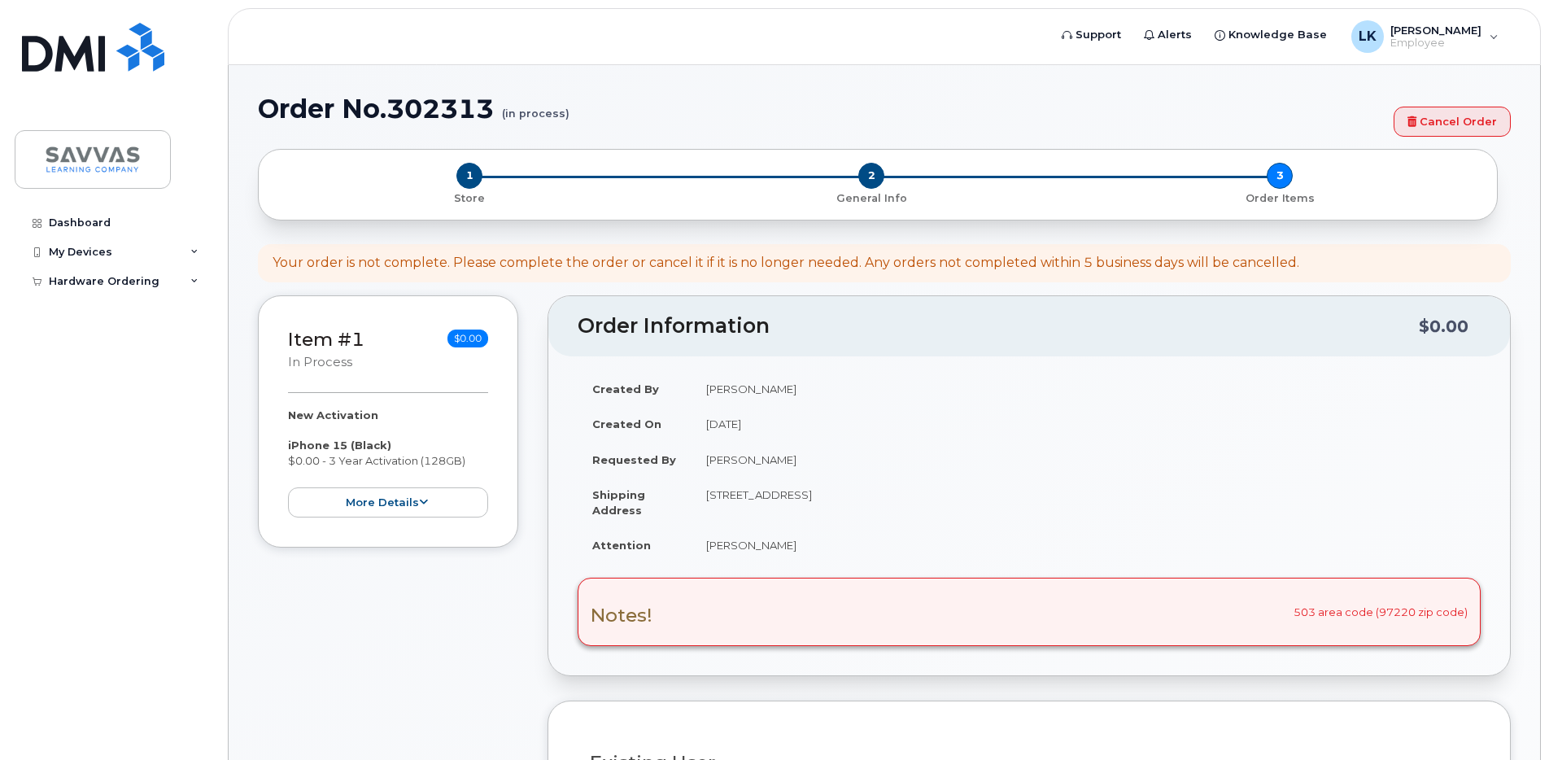  What do you see at coordinates (626, 424) in the screenshot?
I see `strong: Created On` at bounding box center [626, 424].